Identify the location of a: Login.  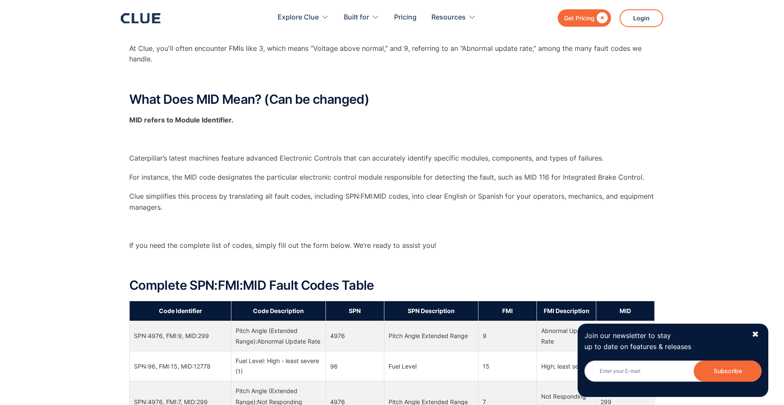
(641, 18).